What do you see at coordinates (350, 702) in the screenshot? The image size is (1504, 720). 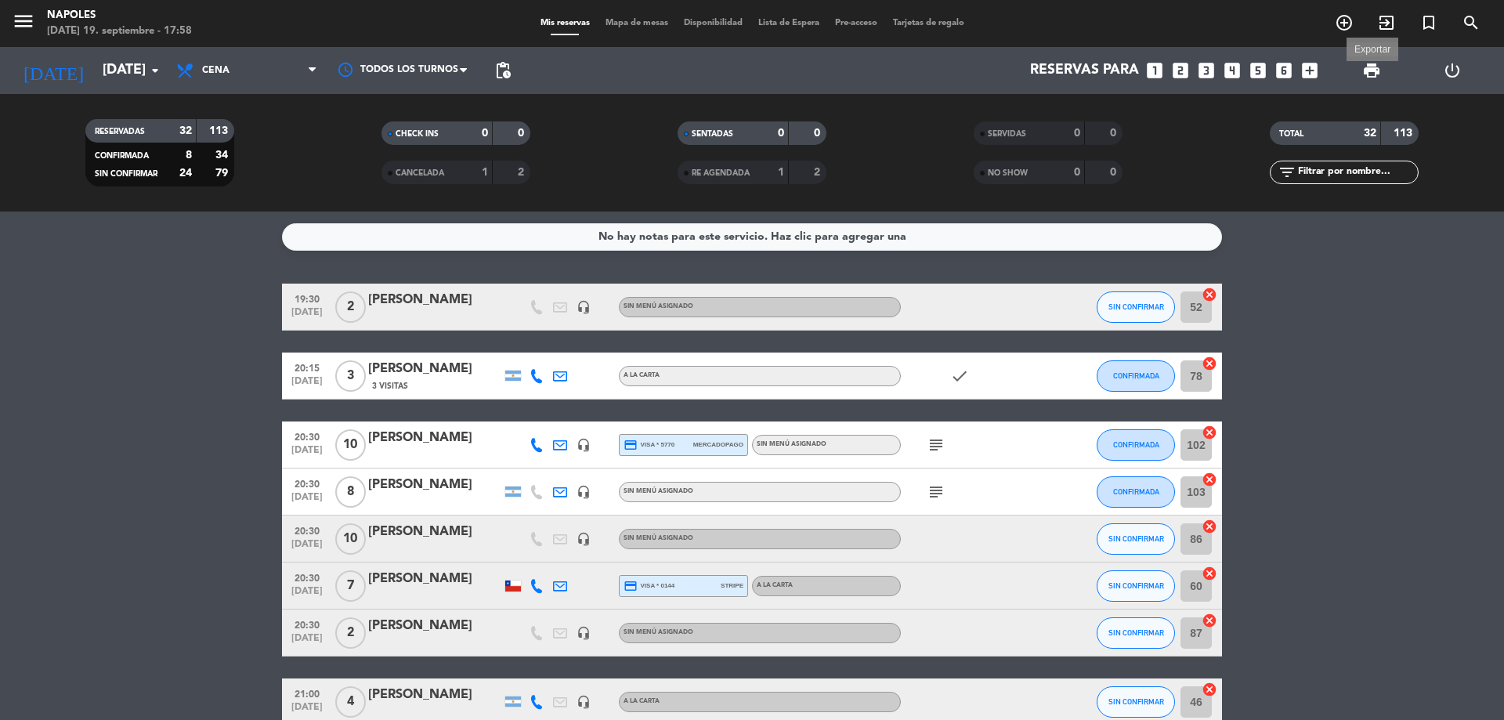 I see `span: 4` at bounding box center [350, 702].